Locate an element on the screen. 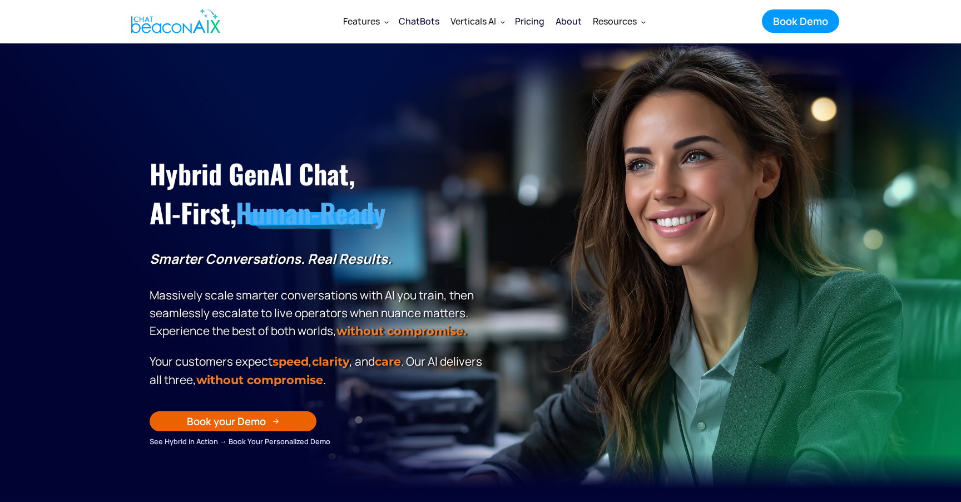 This screenshot has height=502, width=961. div: ChatBots is located at coordinates (419, 21).